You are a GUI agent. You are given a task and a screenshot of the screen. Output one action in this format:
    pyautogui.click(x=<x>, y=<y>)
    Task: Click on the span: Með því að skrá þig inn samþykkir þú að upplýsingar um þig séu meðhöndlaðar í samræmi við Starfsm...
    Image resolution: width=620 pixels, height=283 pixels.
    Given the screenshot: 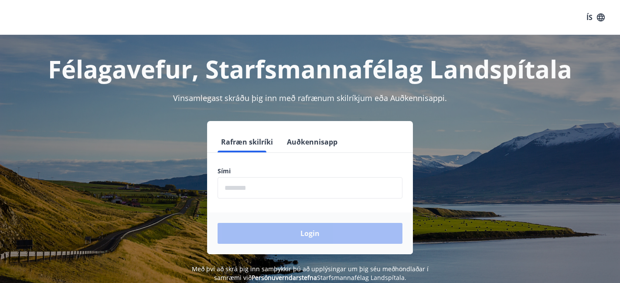 What is the action you would take?
    pyautogui.click(x=310, y=273)
    